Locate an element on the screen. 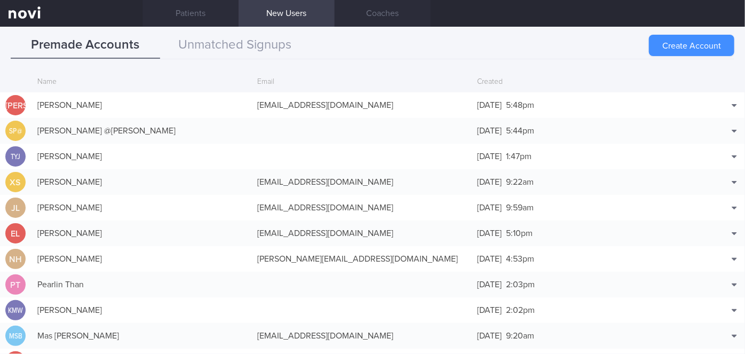 The width and height of the screenshot is (745, 354). div: Created is located at coordinates (582, 82).